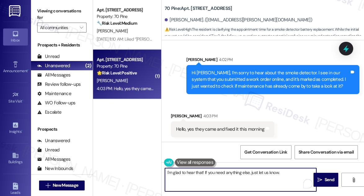 This screenshot has height=196, width=364. I want to click on div: Review follow-ups, so click(59, 84).